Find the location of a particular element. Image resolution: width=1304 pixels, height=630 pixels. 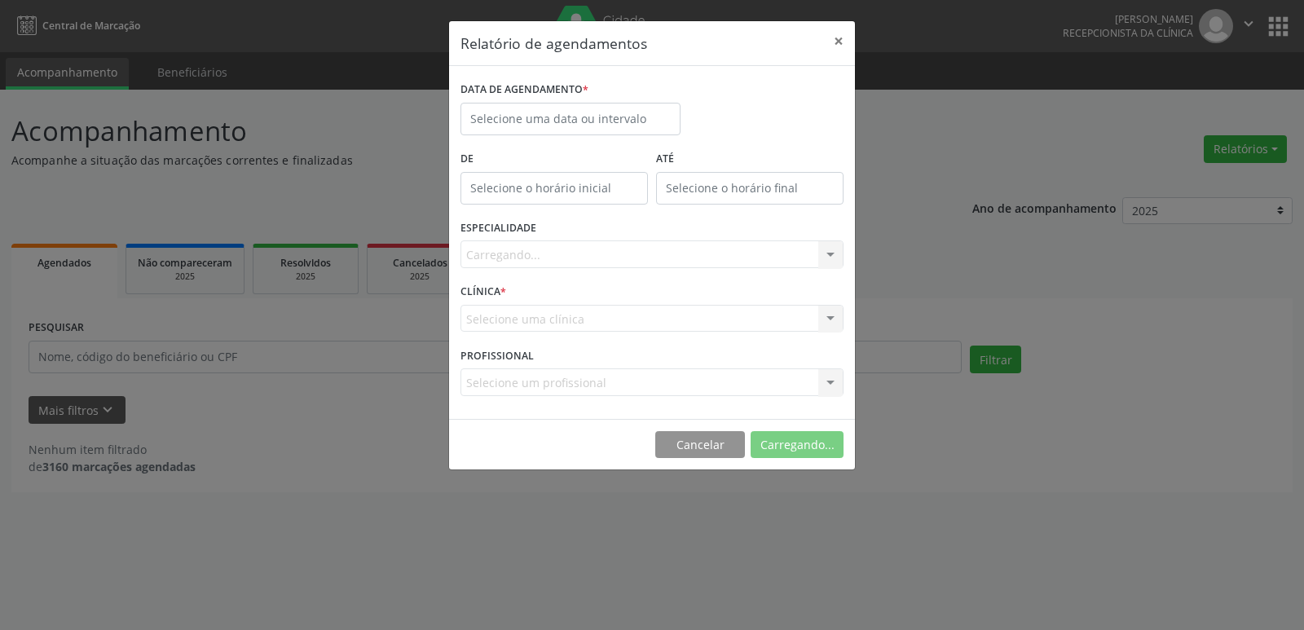

button: Cancelar is located at coordinates (700, 445).